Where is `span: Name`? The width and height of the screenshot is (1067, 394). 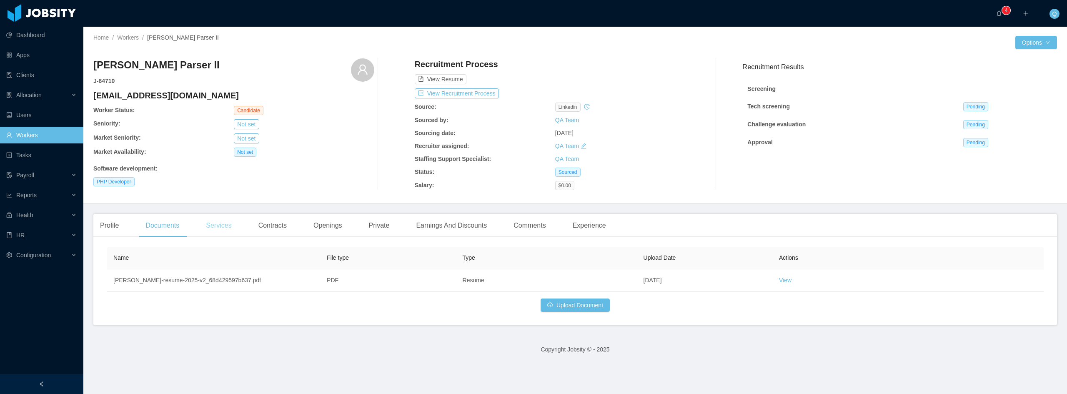 span: Name is located at coordinates (121, 258).